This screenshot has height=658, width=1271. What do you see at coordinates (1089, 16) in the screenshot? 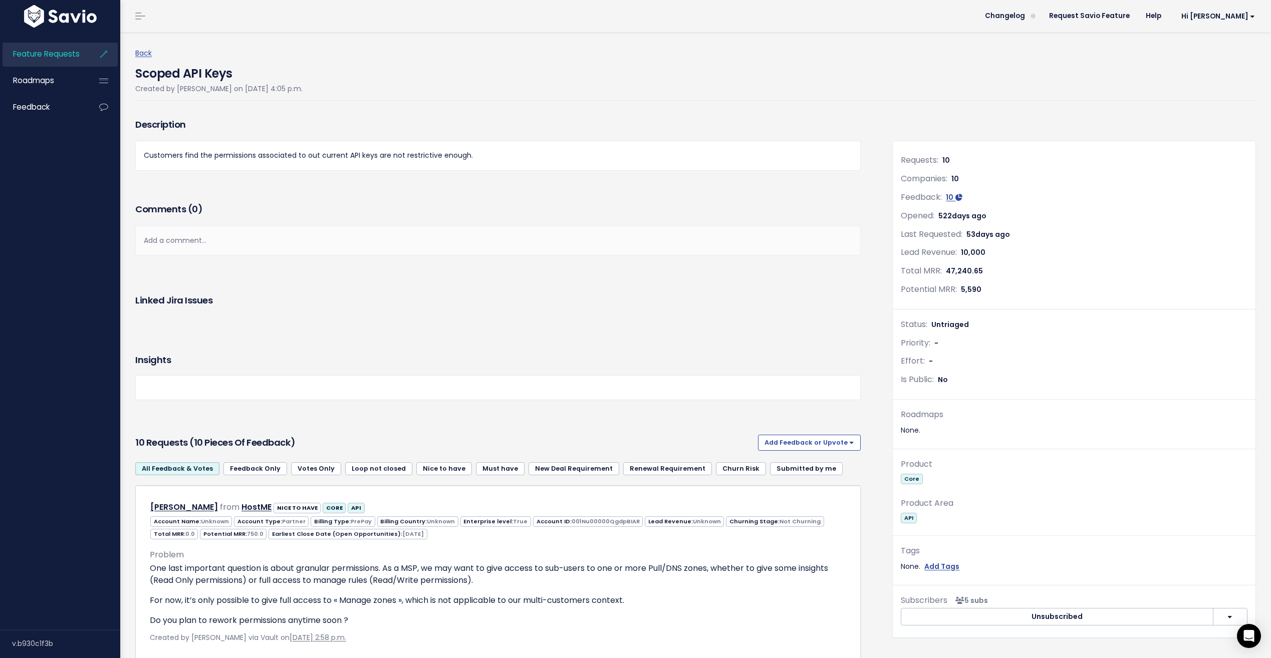
I see `a: Request Savio Feature` at bounding box center [1089, 16].